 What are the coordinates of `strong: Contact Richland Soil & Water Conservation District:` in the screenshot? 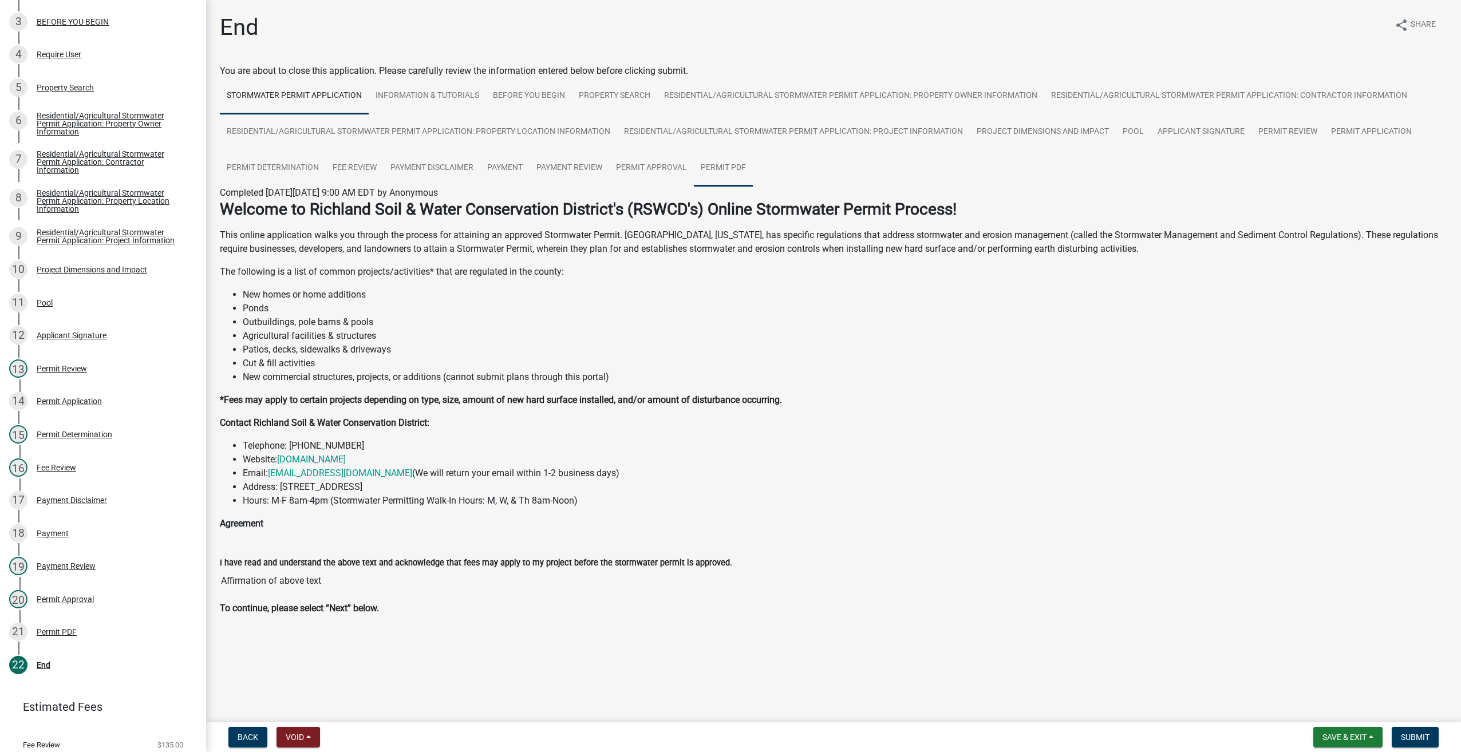 It's located at (325, 422).